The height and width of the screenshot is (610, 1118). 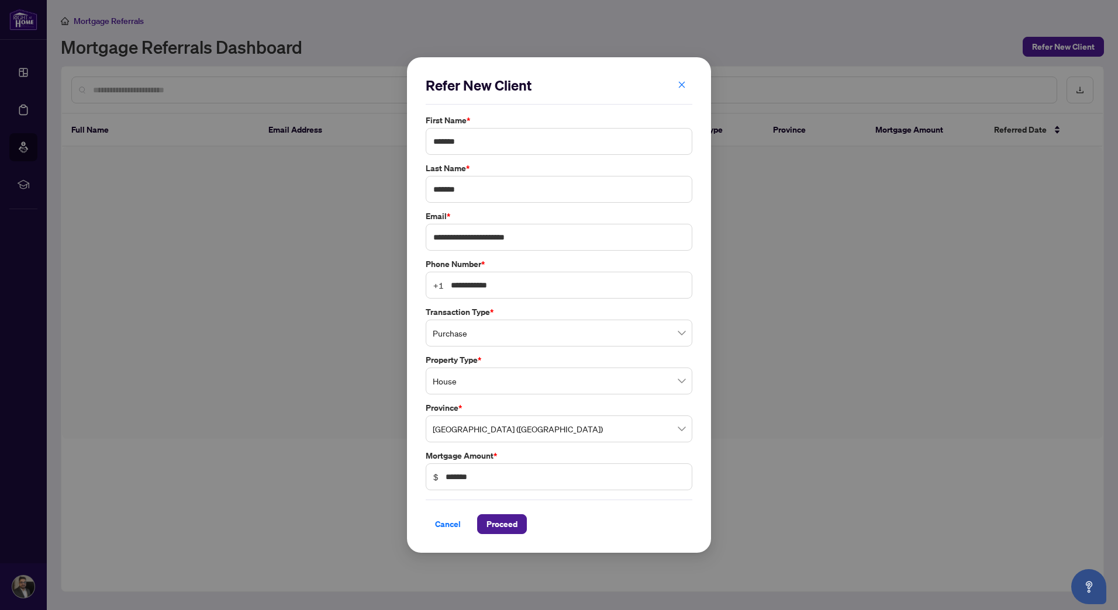 I want to click on label: Transaction Type, so click(x=559, y=312).